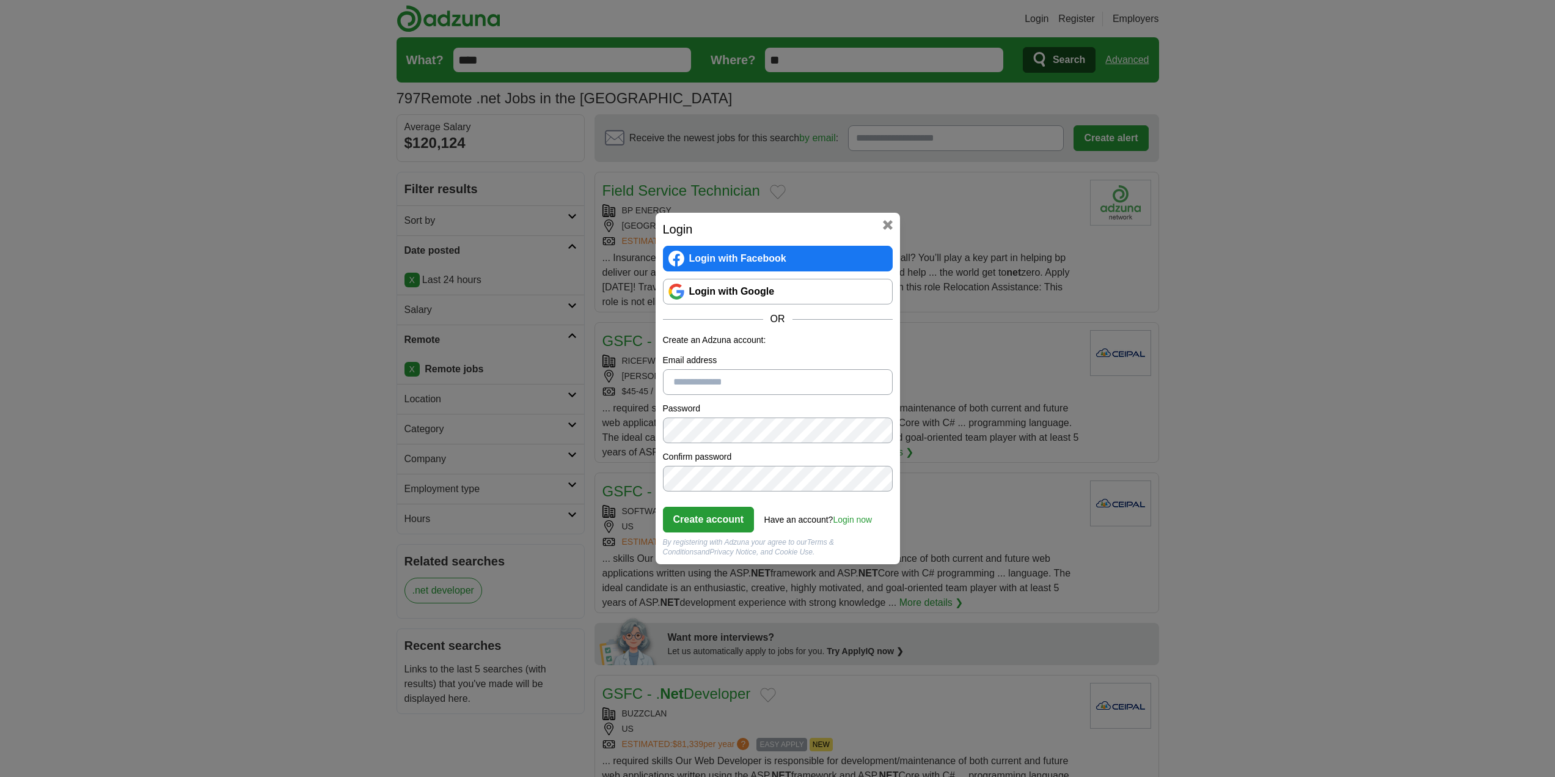 The image size is (1555, 777). Describe the element at coordinates (778, 258) in the screenshot. I see `a: Login with Facebook` at that location.